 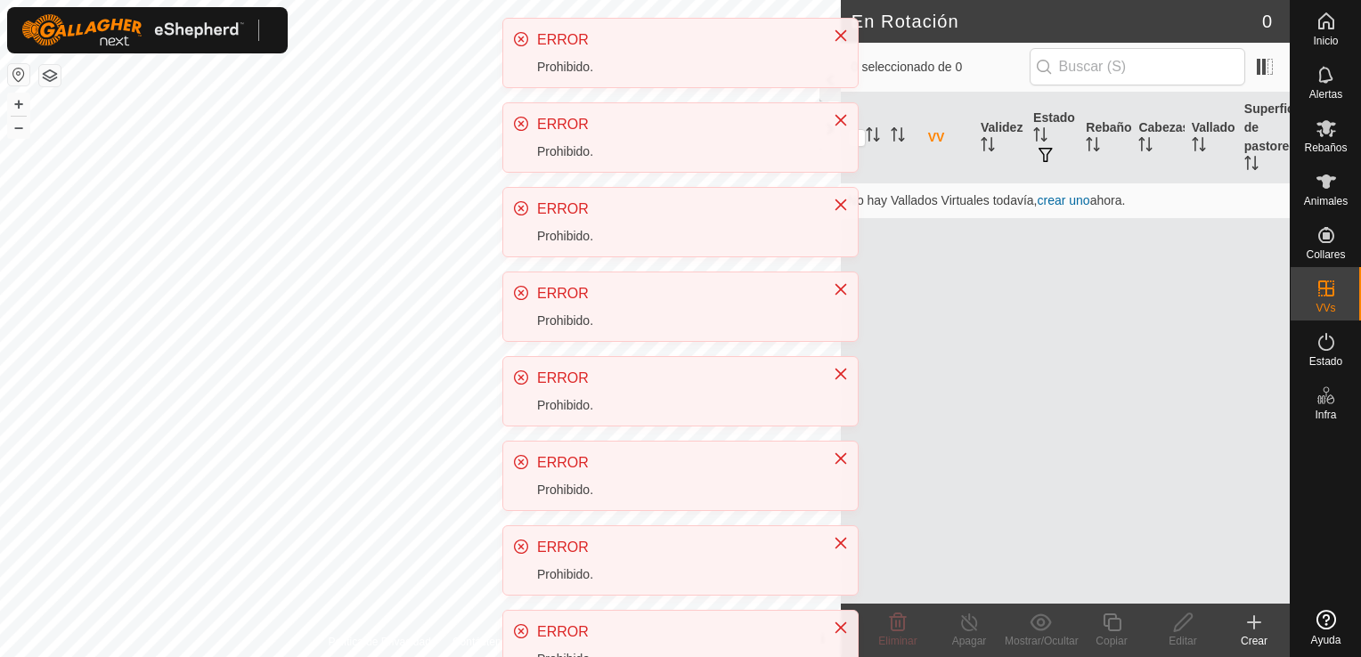 What do you see at coordinates (947, 138) in the screenshot?
I see `th: VV` at bounding box center [947, 138].